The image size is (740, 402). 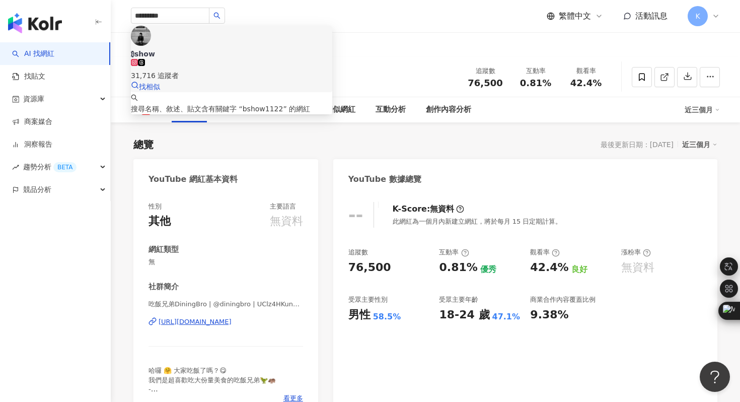 I want to click on div: 47.1%, so click(x=507, y=317).